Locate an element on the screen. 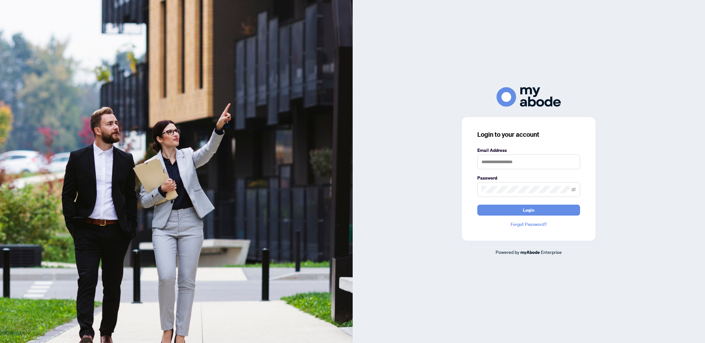  button: Login is located at coordinates (529, 210).